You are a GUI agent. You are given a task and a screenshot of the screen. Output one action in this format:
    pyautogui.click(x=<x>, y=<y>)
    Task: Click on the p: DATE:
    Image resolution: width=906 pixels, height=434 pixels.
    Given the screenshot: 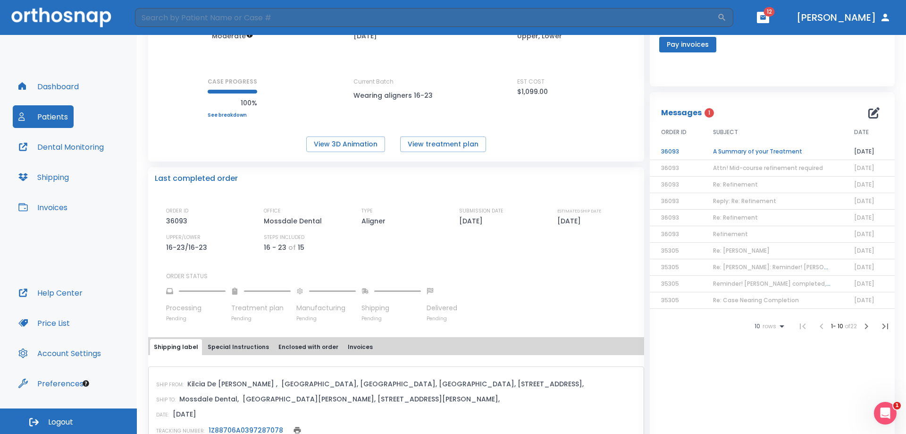 What is the action you would take?
    pyautogui.click(x=162, y=415)
    